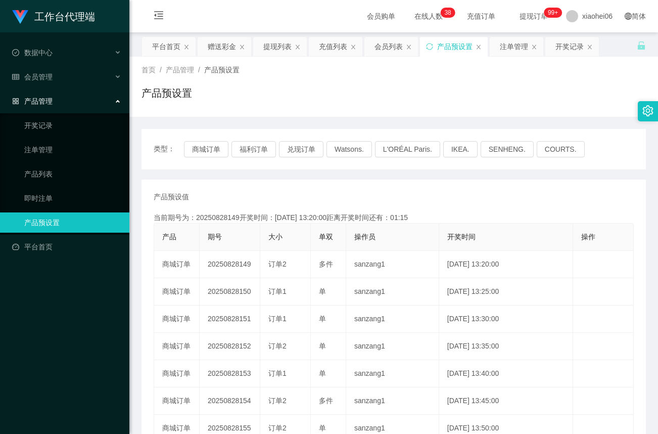 This screenshot has height=434, width=658. What do you see at coordinates (166, 46) in the screenshot?
I see `div: 平台首页` at bounding box center [166, 46].